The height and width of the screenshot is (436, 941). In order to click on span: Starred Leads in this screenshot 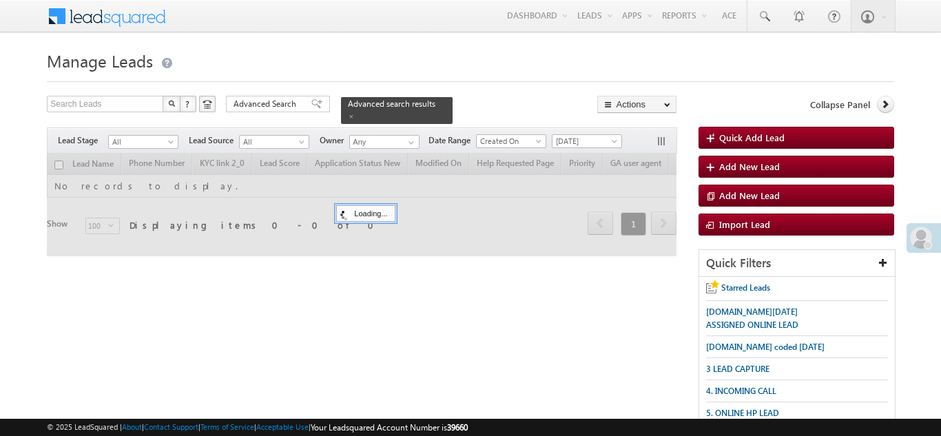, I will do `click(746, 287)`.